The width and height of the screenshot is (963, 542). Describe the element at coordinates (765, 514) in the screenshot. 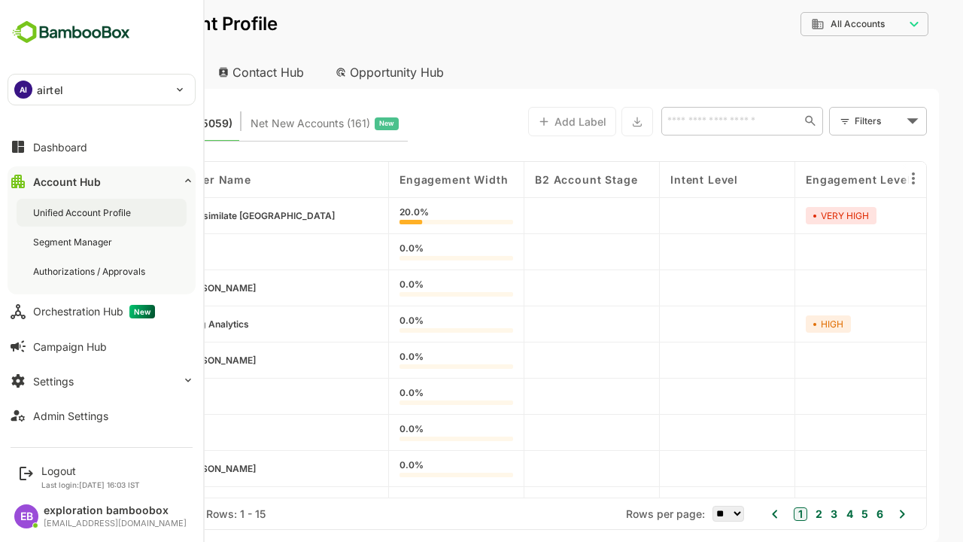

I see `button: 2` at that location.